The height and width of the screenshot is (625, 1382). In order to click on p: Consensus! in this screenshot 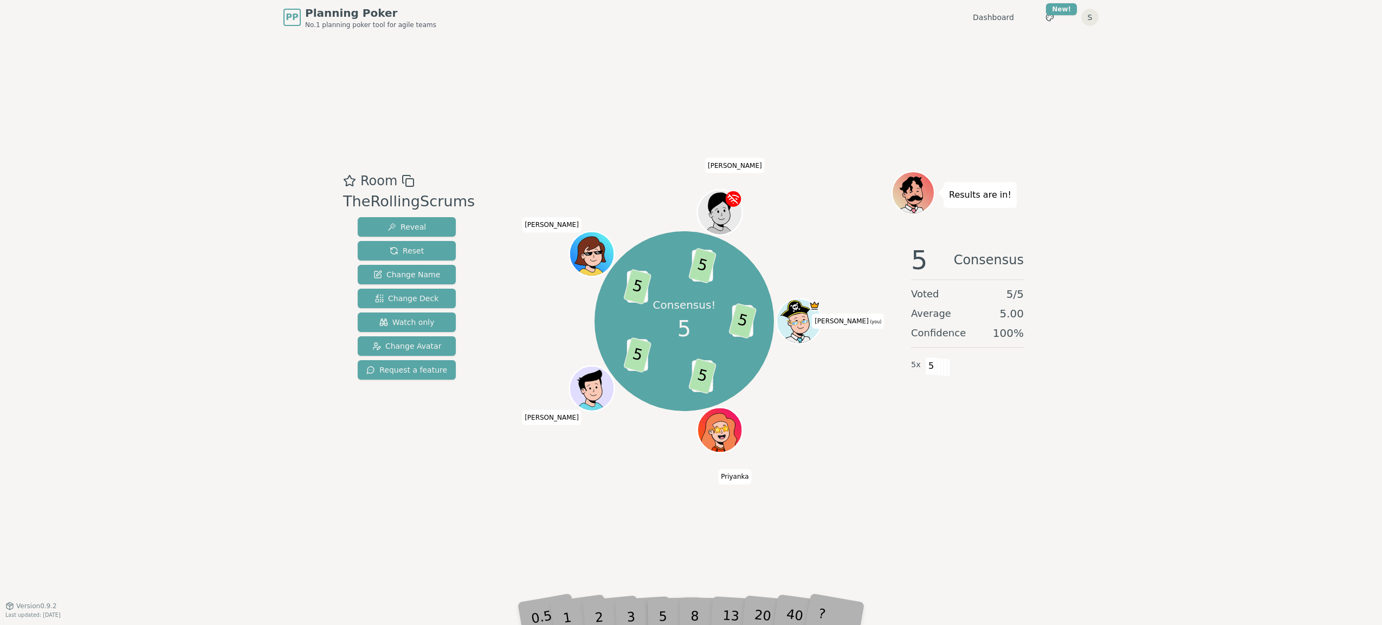, I will do `click(684, 305)`.